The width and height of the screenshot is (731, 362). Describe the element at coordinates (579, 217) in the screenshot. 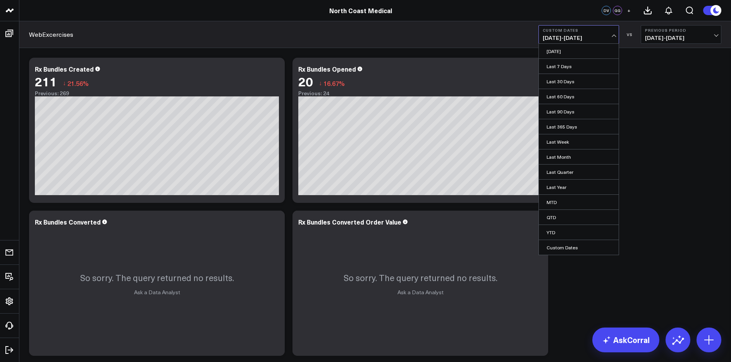

I see `a: QTD` at that location.